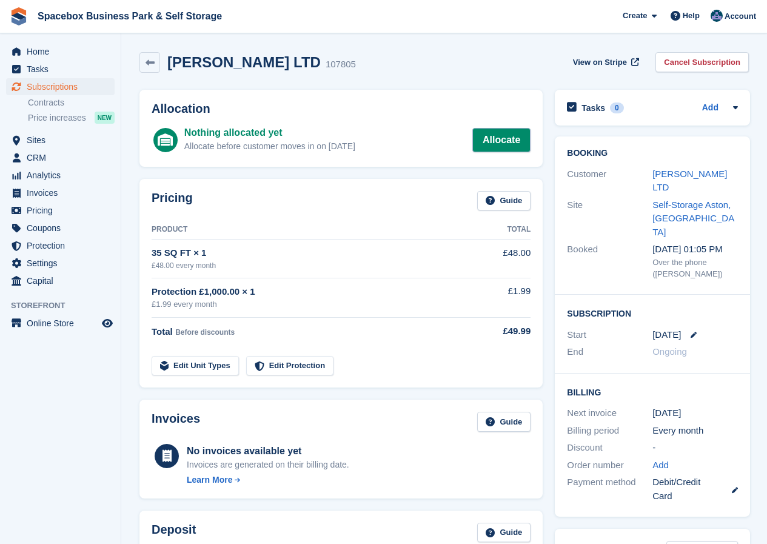  I want to click on a: Edit Protection, so click(290, 366).